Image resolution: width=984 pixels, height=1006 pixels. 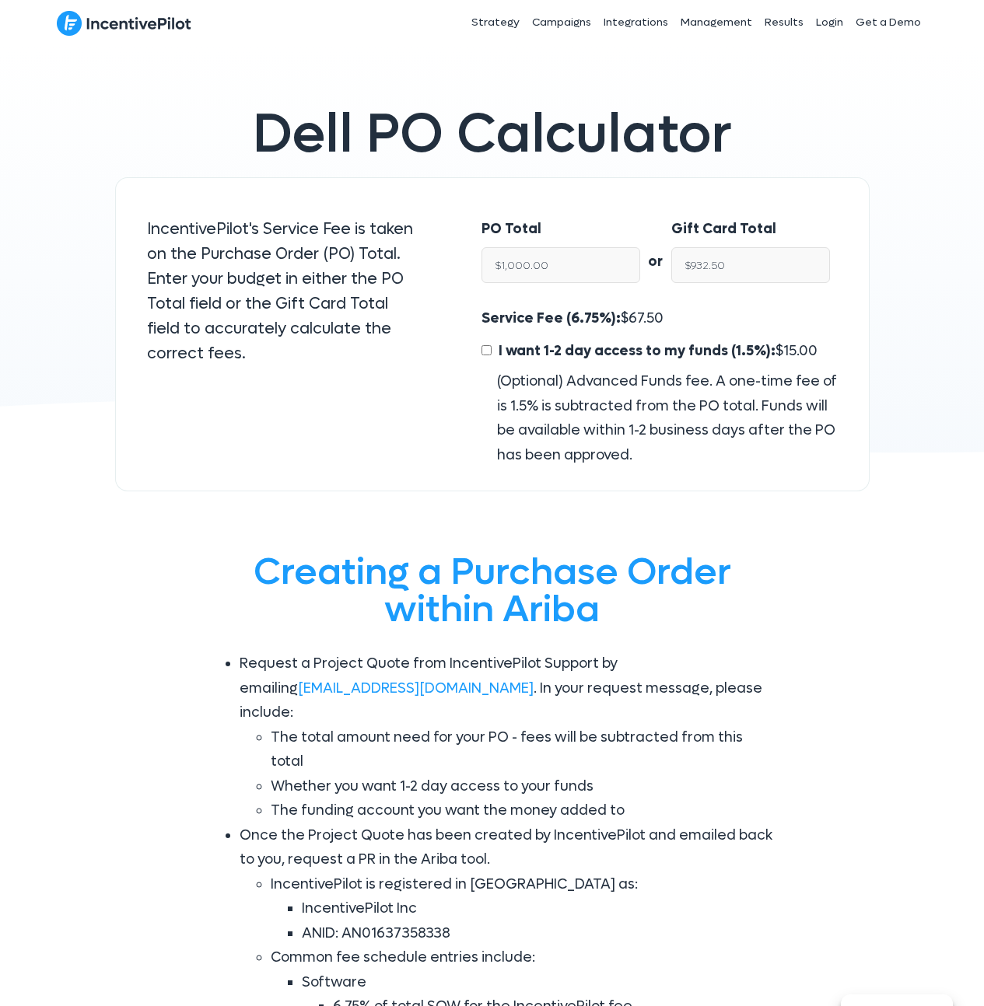 What do you see at coordinates (561, 23) in the screenshot?
I see `a: Campaigns` at bounding box center [561, 23].